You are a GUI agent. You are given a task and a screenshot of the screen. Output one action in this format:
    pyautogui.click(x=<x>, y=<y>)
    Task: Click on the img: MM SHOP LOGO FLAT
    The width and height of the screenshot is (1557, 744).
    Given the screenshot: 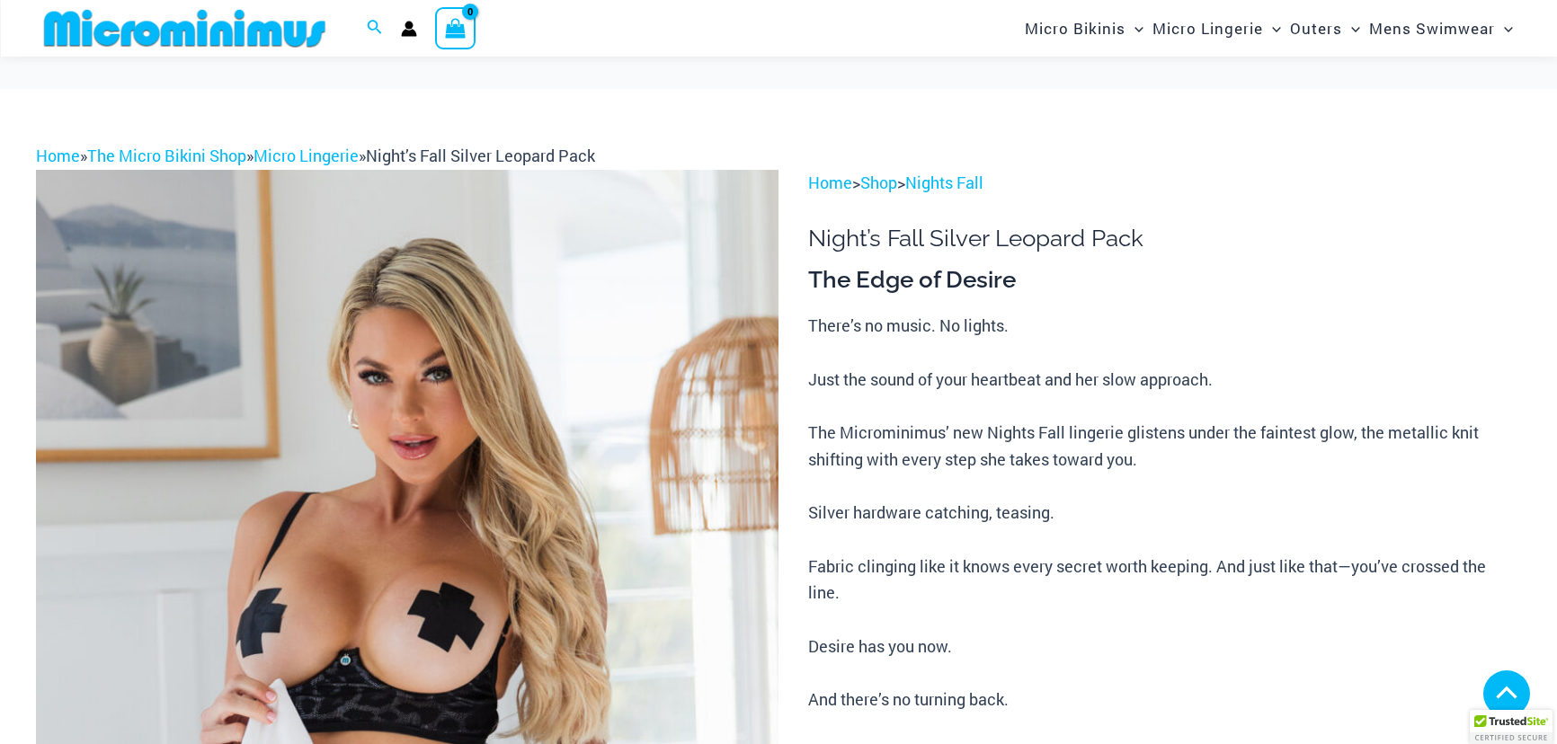 What is the action you would take?
    pyautogui.click(x=184, y=28)
    